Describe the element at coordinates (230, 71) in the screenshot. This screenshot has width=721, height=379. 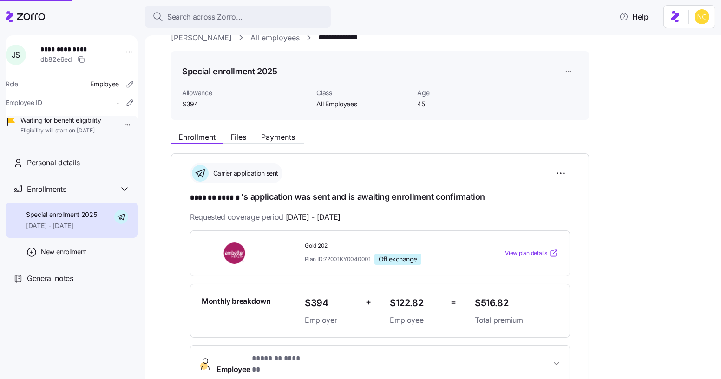
I see `h1: Special enrollment 2025` at that location.